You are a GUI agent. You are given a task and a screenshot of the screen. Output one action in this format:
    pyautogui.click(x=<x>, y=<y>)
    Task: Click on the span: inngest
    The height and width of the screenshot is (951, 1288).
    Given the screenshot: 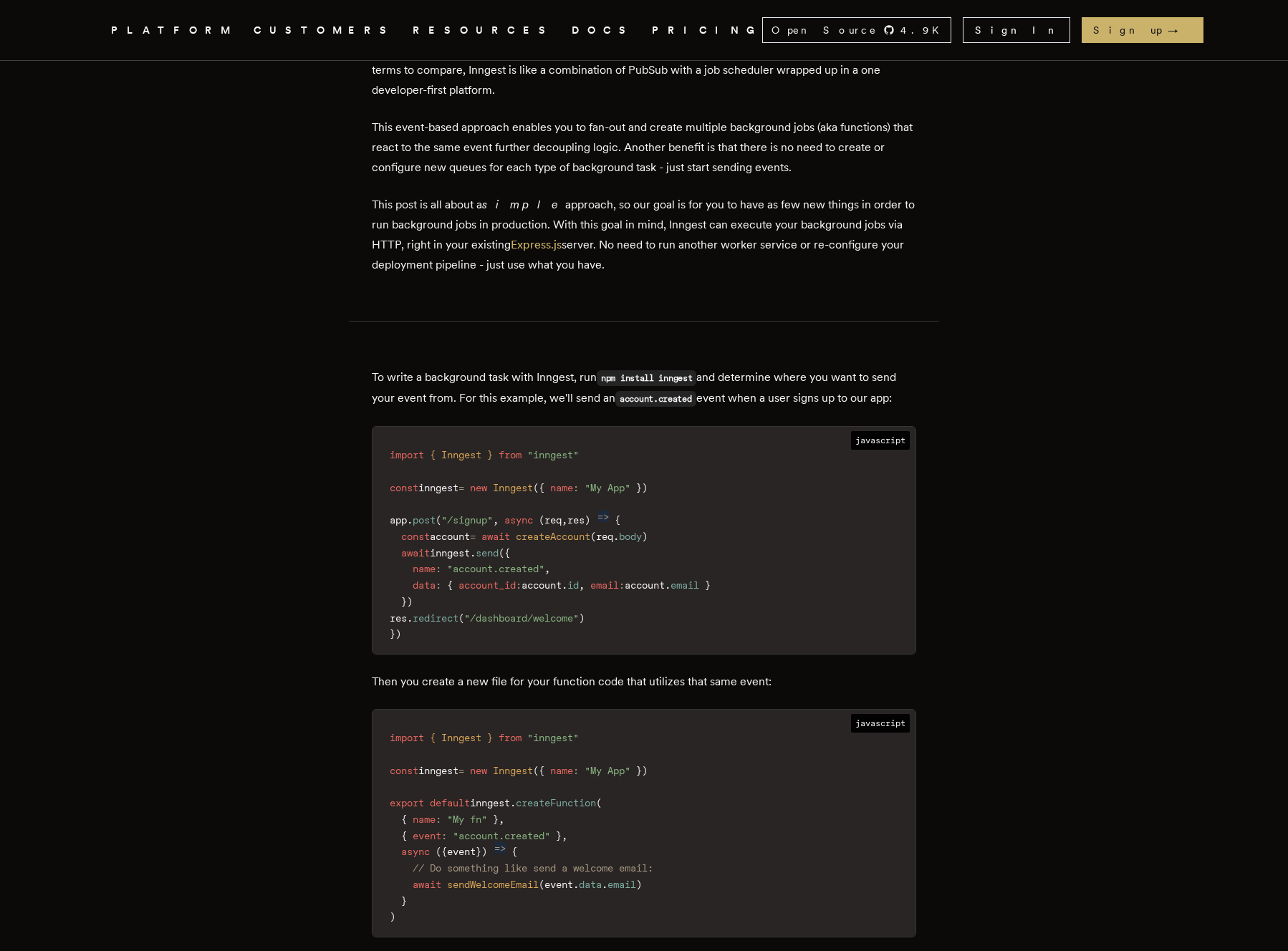 What is the action you would take?
    pyautogui.click(x=449, y=553)
    